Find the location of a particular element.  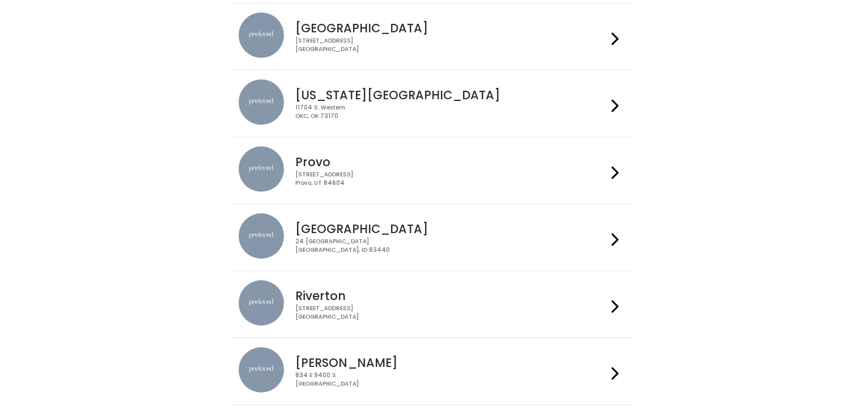

h4: Provo is located at coordinates (451, 162).